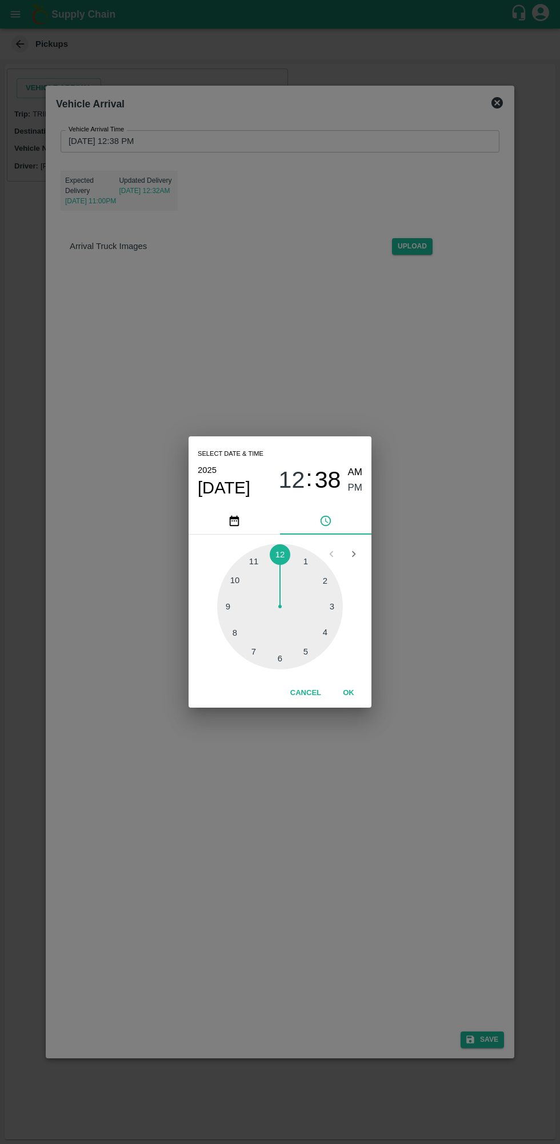 This screenshot has width=560, height=1144. I want to click on button: 2025, so click(207, 470).